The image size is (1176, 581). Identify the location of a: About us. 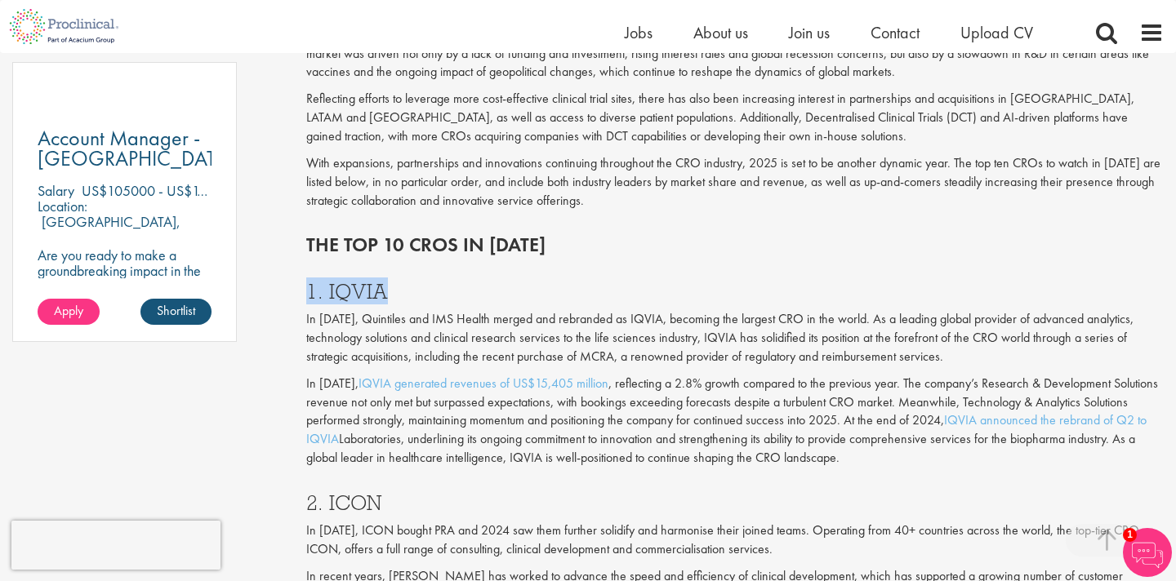
(720, 33).